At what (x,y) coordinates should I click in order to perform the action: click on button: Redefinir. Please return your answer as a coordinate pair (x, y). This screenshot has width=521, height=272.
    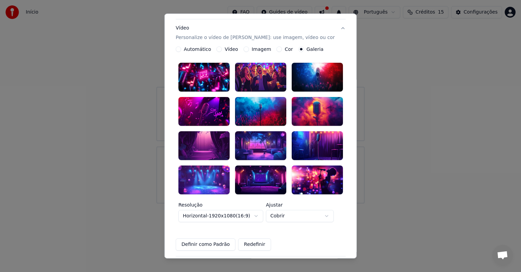
    Looking at the image, I should click on (254, 244).